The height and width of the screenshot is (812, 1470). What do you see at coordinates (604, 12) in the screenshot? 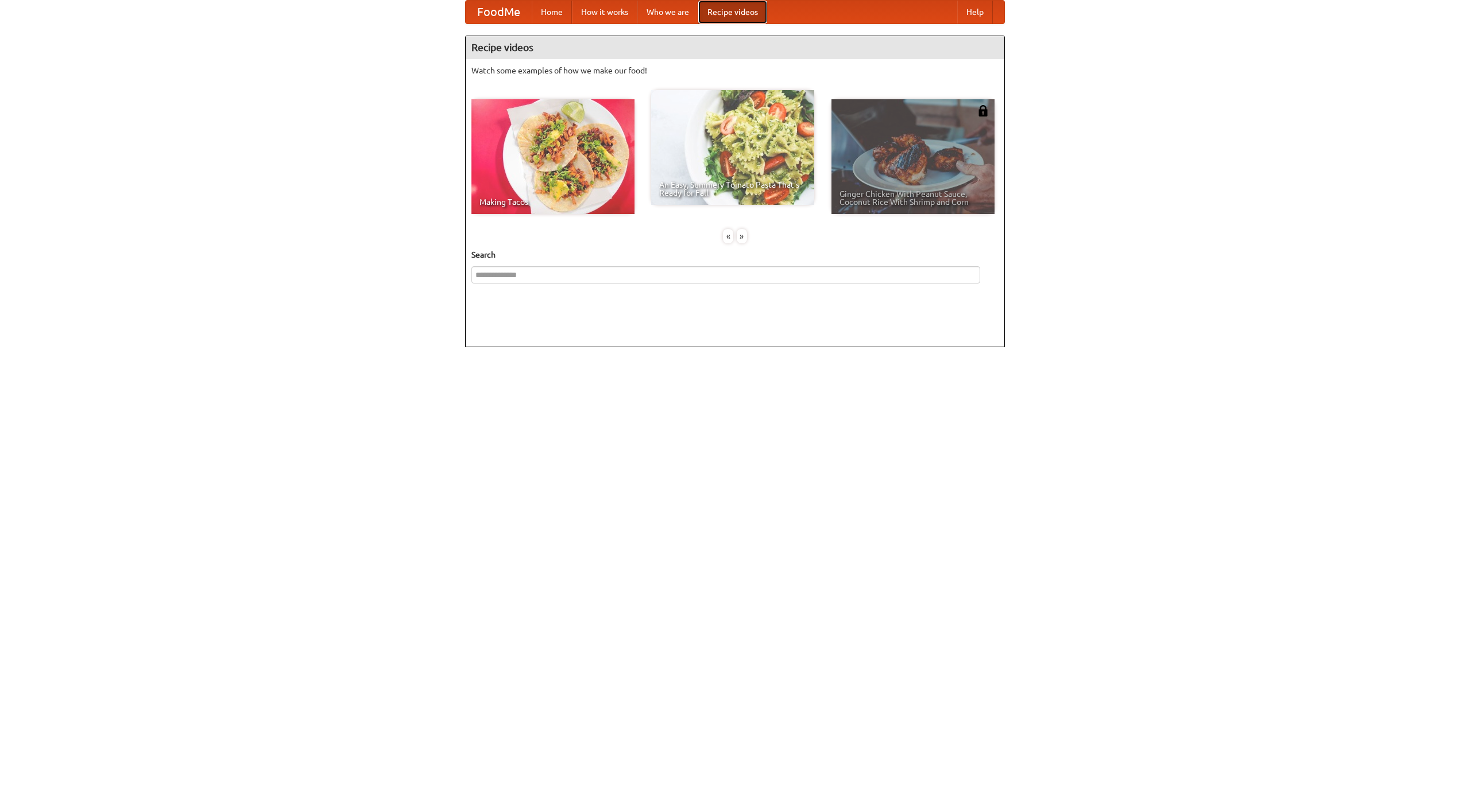
I see `a: How it works` at bounding box center [604, 12].